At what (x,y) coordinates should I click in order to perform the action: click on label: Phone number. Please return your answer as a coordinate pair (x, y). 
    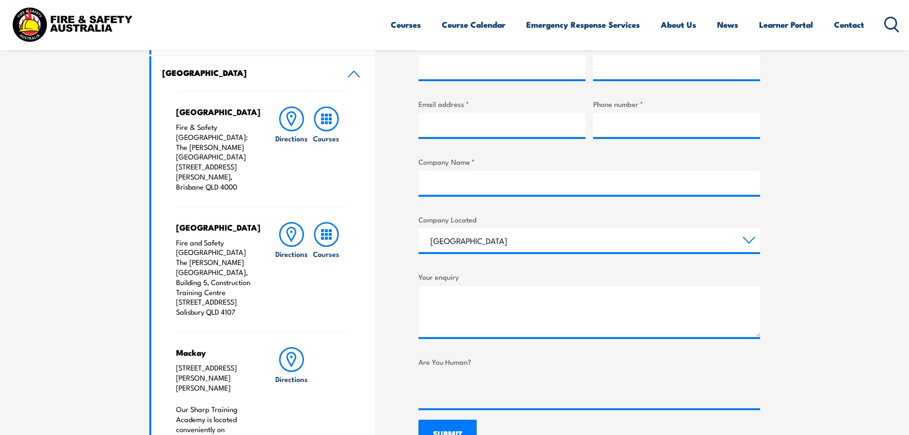
    Looking at the image, I should click on (677, 104).